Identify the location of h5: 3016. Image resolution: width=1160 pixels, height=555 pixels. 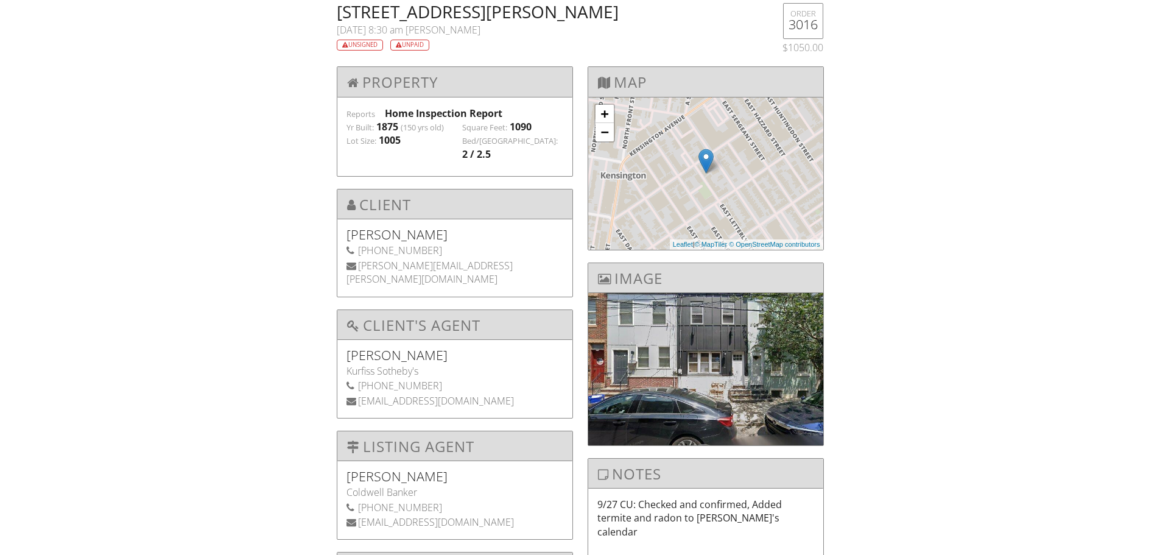
(803, 24).